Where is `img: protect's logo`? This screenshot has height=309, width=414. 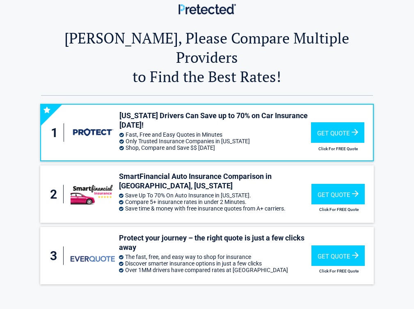
img: protect's logo is located at coordinates (93, 133).